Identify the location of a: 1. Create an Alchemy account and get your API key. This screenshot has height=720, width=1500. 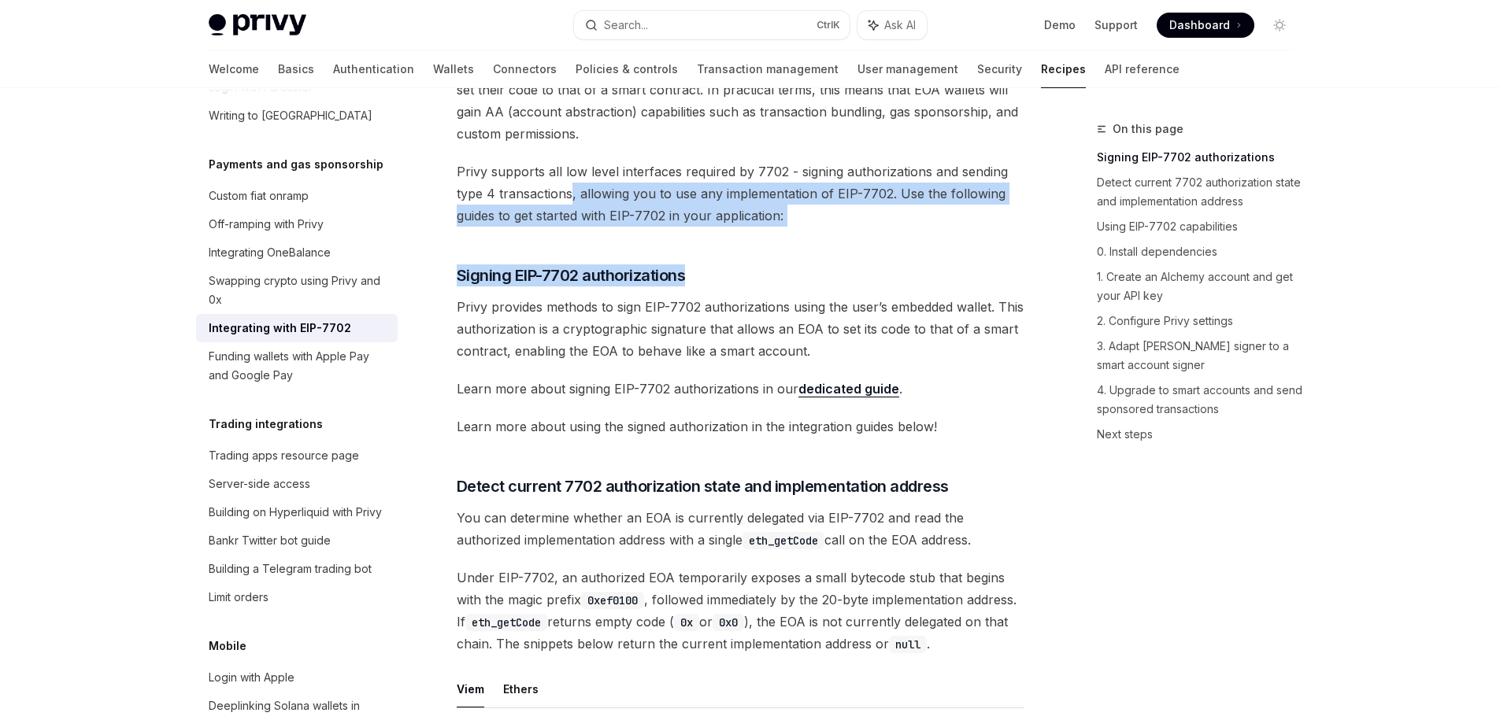
(1201, 287).